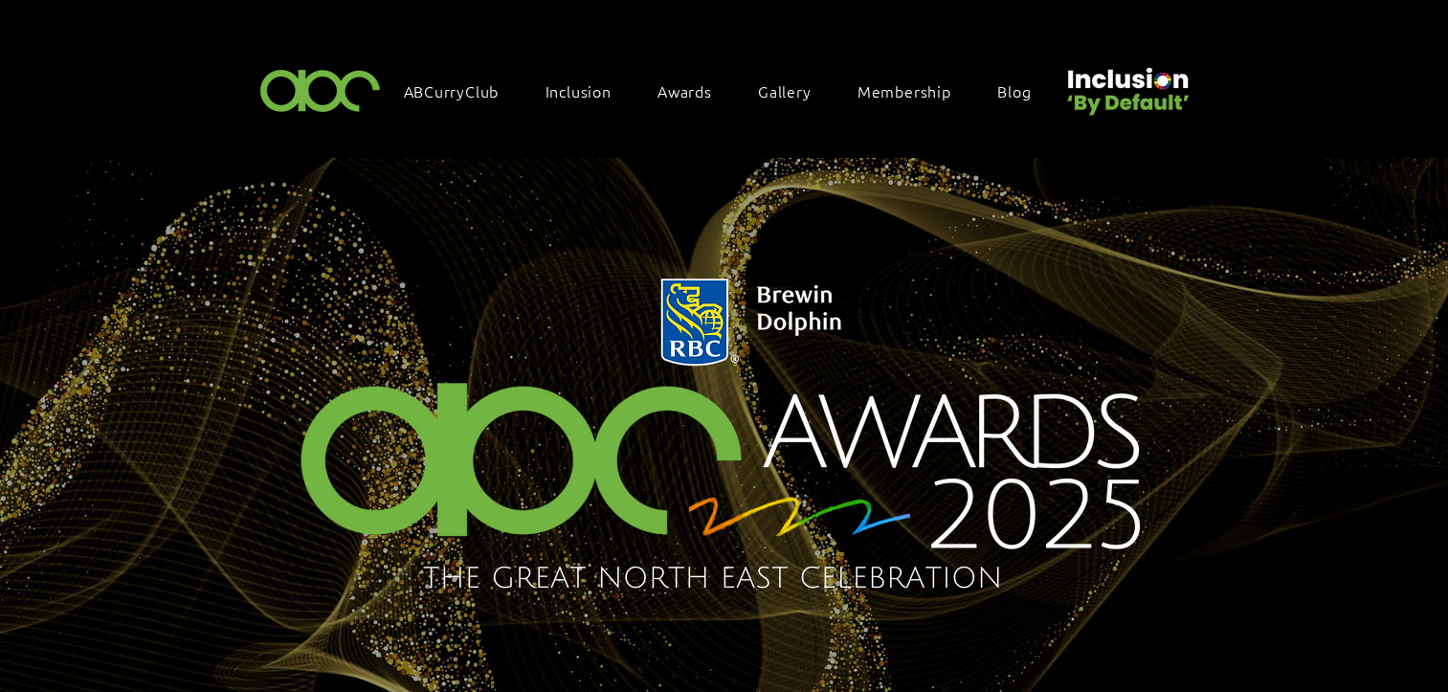 This screenshot has width=1448, height=692. Describe the element at coordinates (694, 91) in the screenshot. I see `div: Awards` at that location.